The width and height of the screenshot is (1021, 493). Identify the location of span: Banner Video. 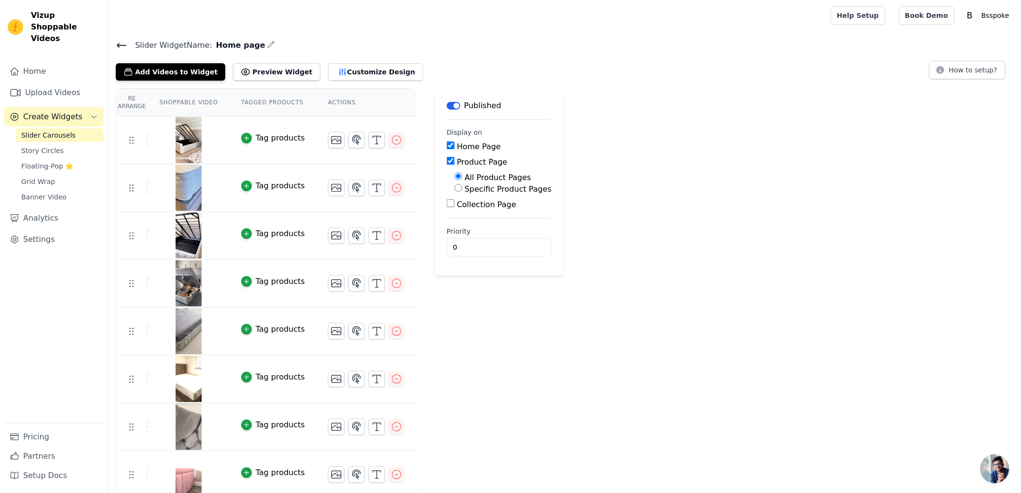
(44, 197).